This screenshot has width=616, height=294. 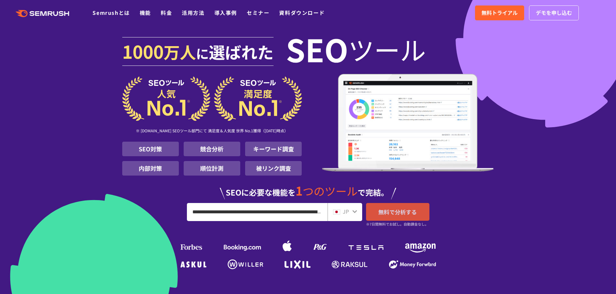 What do you see at coordinates (330, 191) in the screenshot?
I see `span: つのツール` at bounding box center [330, 191].